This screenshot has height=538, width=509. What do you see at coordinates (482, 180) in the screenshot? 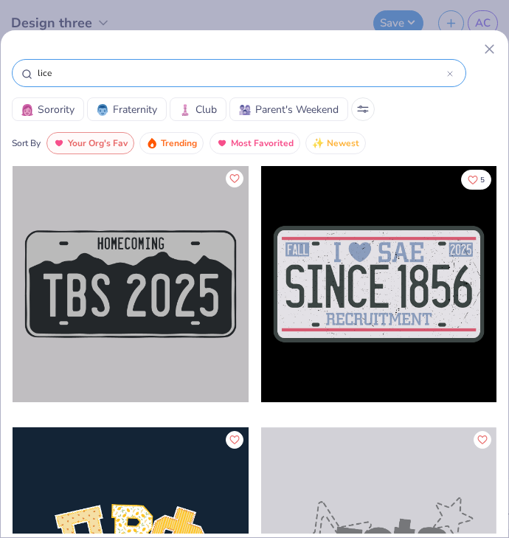
I see `span: 5` at bounding box center [482, 180].